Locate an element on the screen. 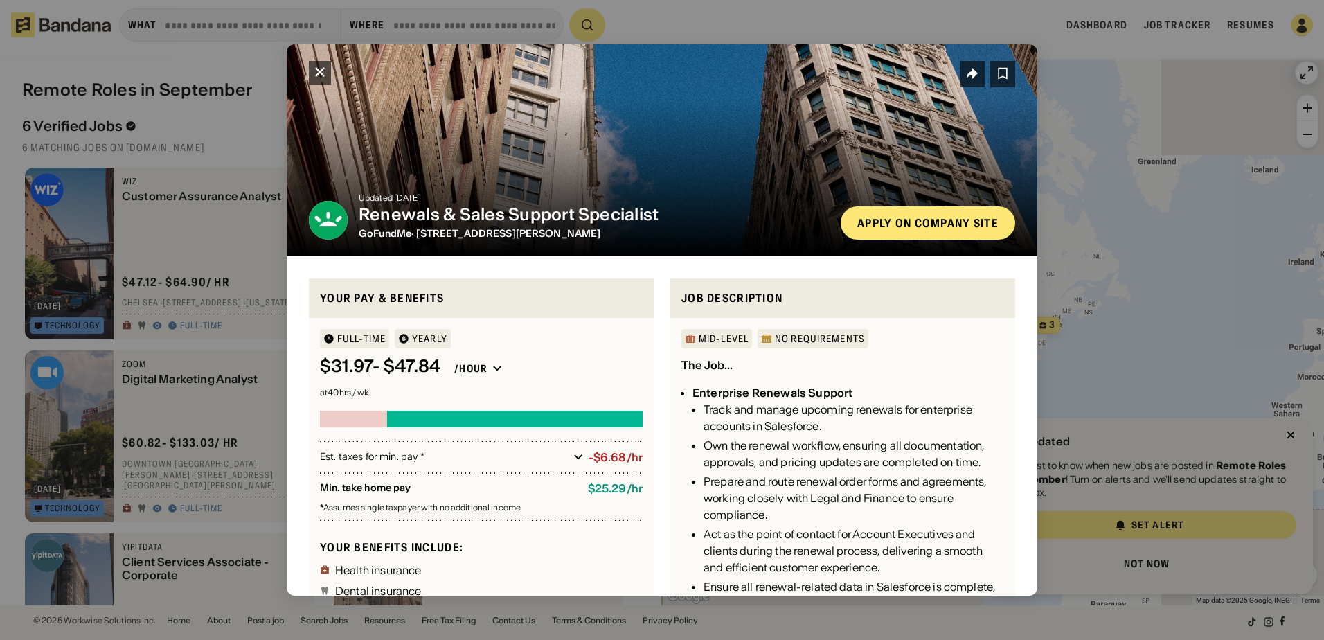 The width and height of the screenshot is (1324, 640). div: /hour is located at coordinates (470, 368).